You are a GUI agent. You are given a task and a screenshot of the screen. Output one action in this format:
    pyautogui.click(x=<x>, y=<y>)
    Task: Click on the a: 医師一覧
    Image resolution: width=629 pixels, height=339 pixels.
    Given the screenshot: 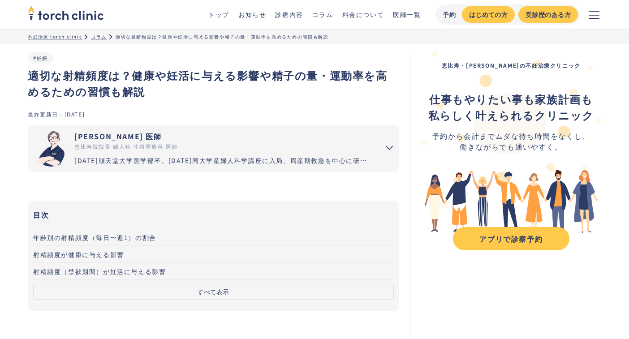 What is the action you would take?
    pyautogui.click(x=407, y=14)
    